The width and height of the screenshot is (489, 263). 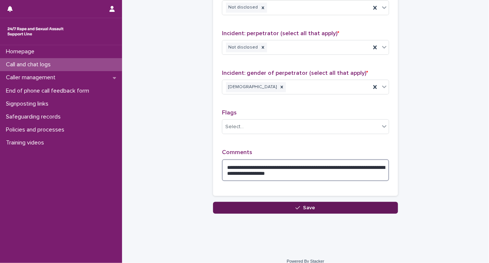 I want to click on span: Comments, so click(x=237, y=152).